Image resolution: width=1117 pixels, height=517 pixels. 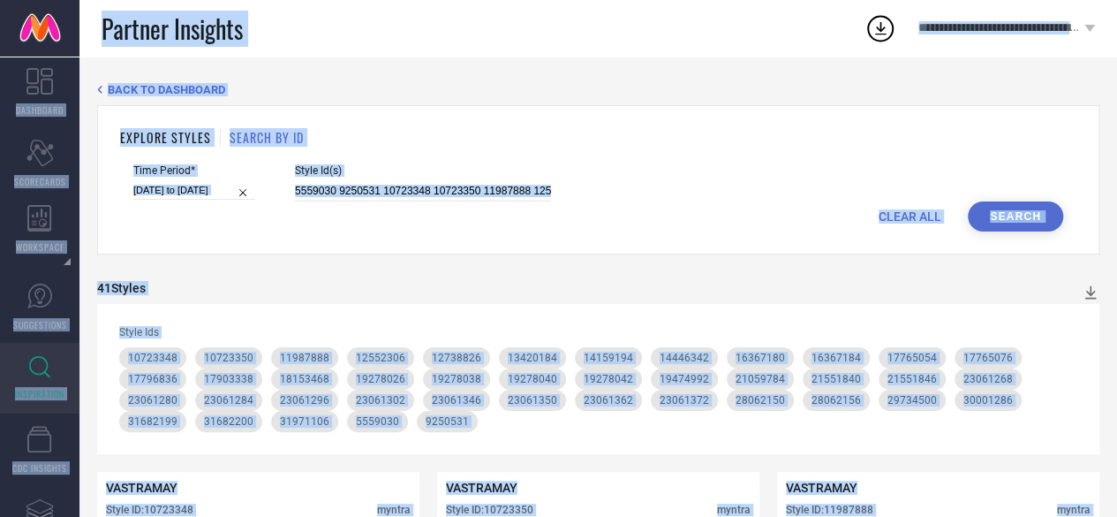 I want to click on span: 19278038, so click(x=457, y=379).